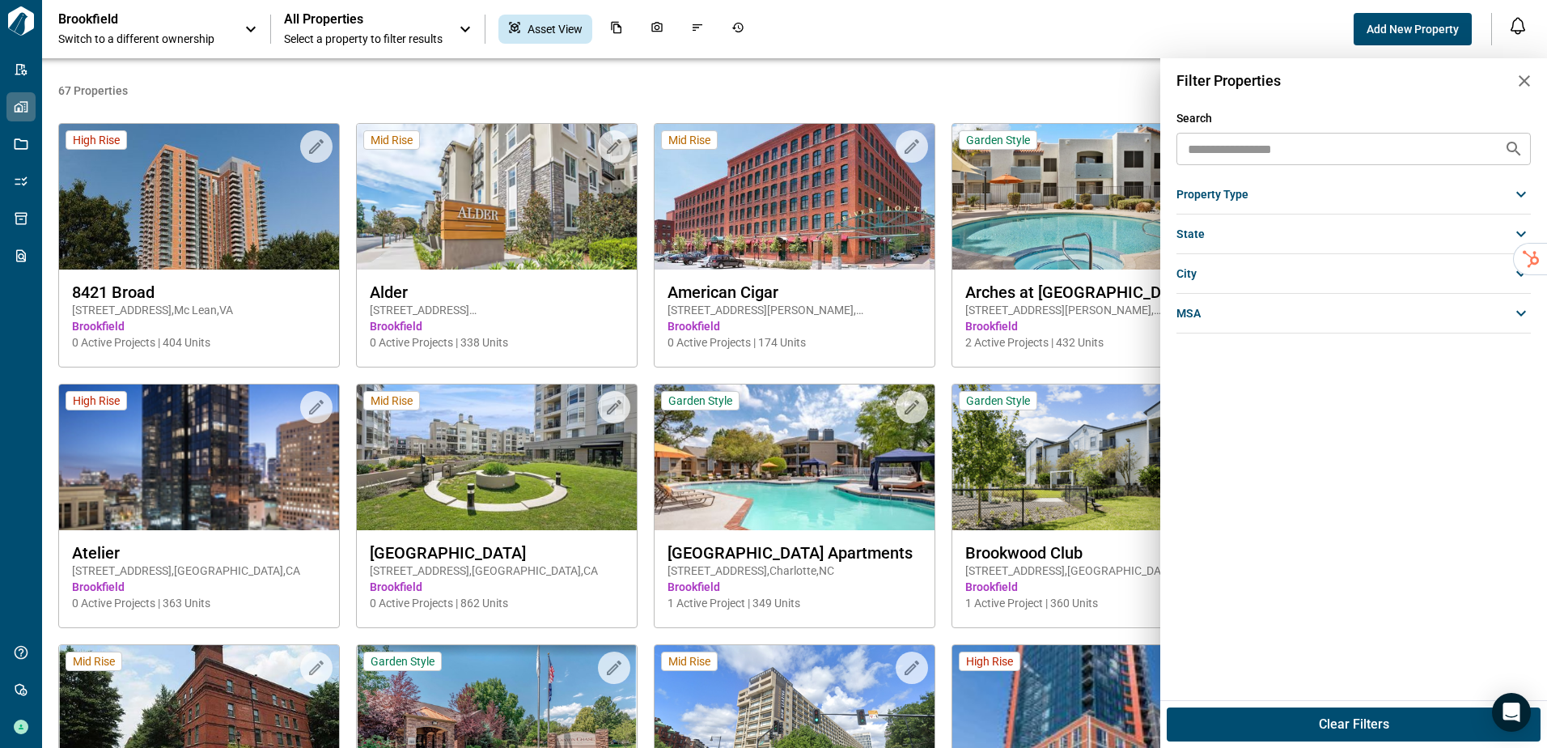  I want to click on span: state, so click(1190, 234).